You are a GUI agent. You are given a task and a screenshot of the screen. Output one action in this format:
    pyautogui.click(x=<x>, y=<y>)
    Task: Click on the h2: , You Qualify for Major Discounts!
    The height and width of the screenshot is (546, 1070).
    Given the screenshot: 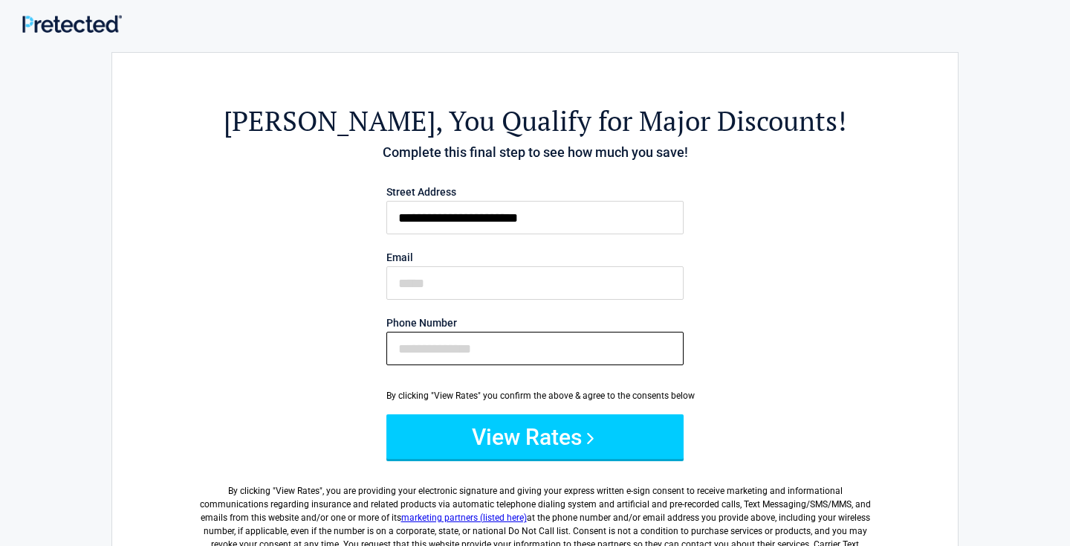 What is the action you would take?
    pyautogui.click(x=535, y=120)
    